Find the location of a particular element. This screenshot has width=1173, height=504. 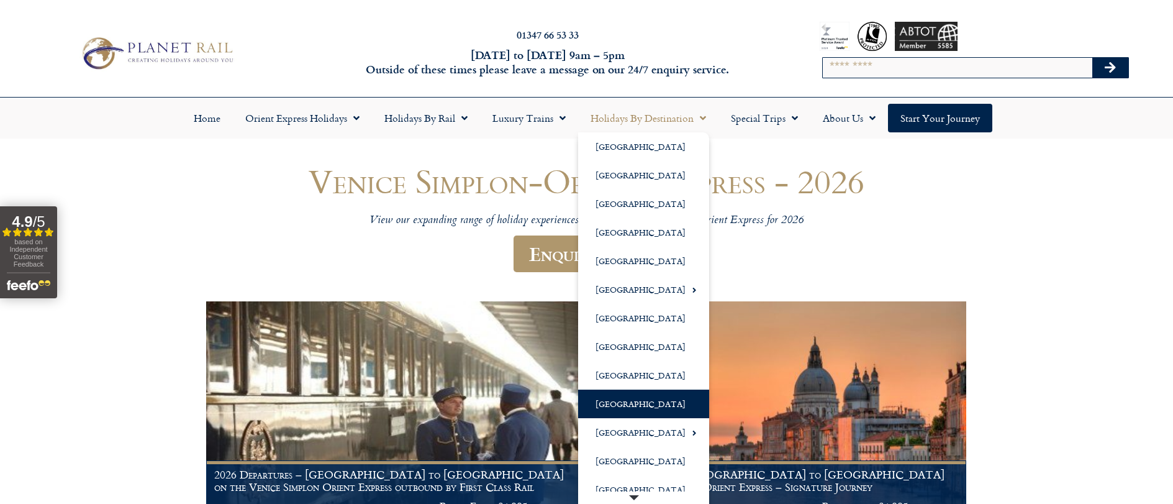

a: Special Trips is located at coordinates (765, 118).